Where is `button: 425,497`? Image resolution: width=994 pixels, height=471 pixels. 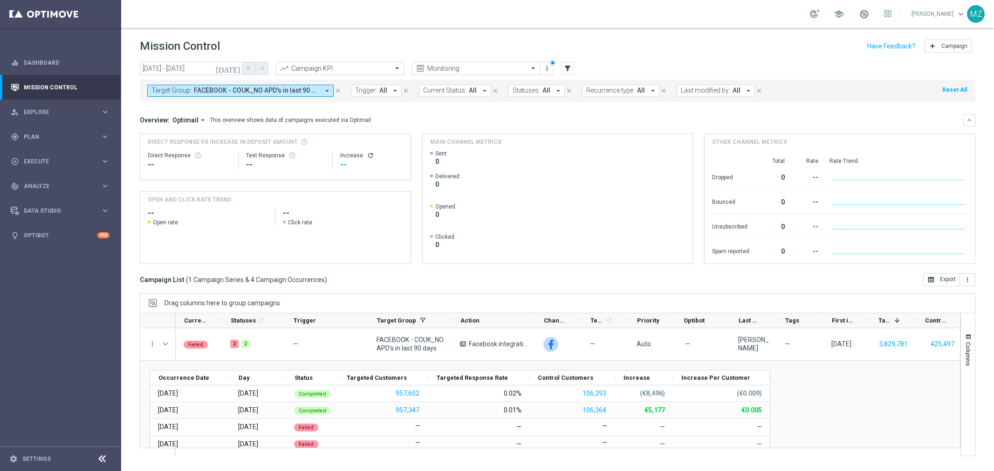 button: 425,497 is located at coordinates (942, 344).